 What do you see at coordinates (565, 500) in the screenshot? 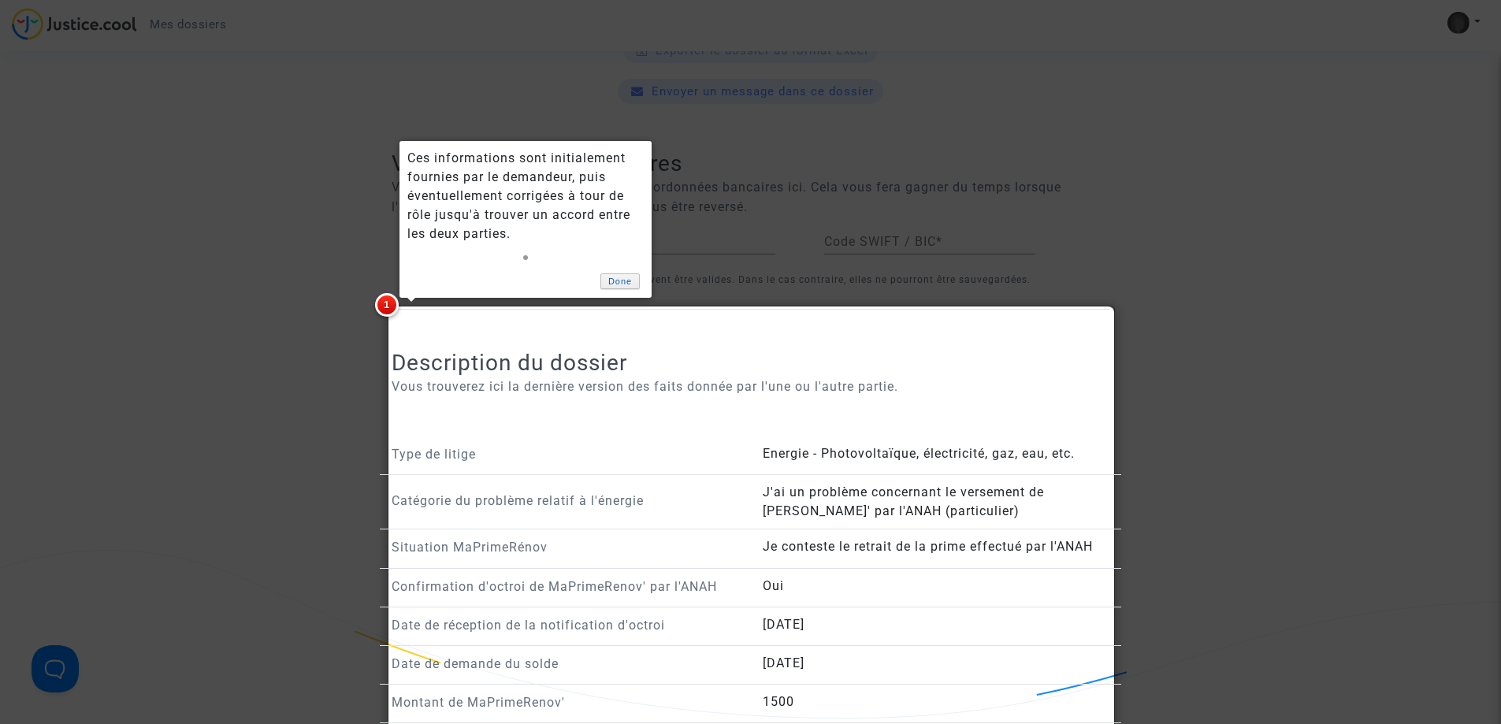
I see `p: Catégorie du problème relatif à l'énergie` at bounding box center [565, 500].